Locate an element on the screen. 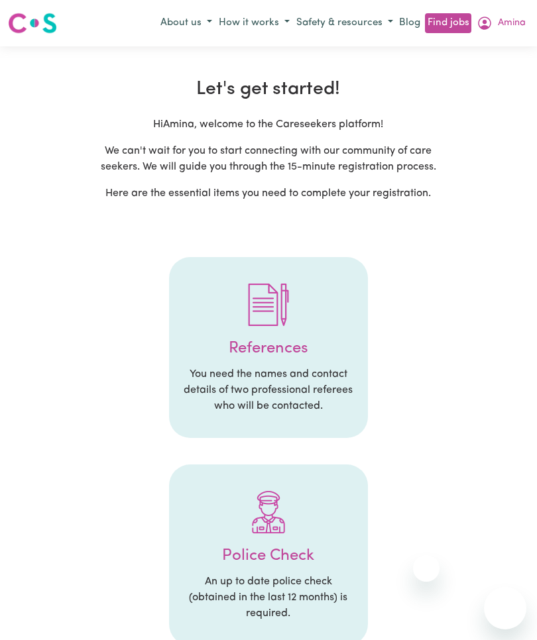 The height and width of the screenshot is (640, 537). button: Safety & resources is located at coordinates (344, 23).